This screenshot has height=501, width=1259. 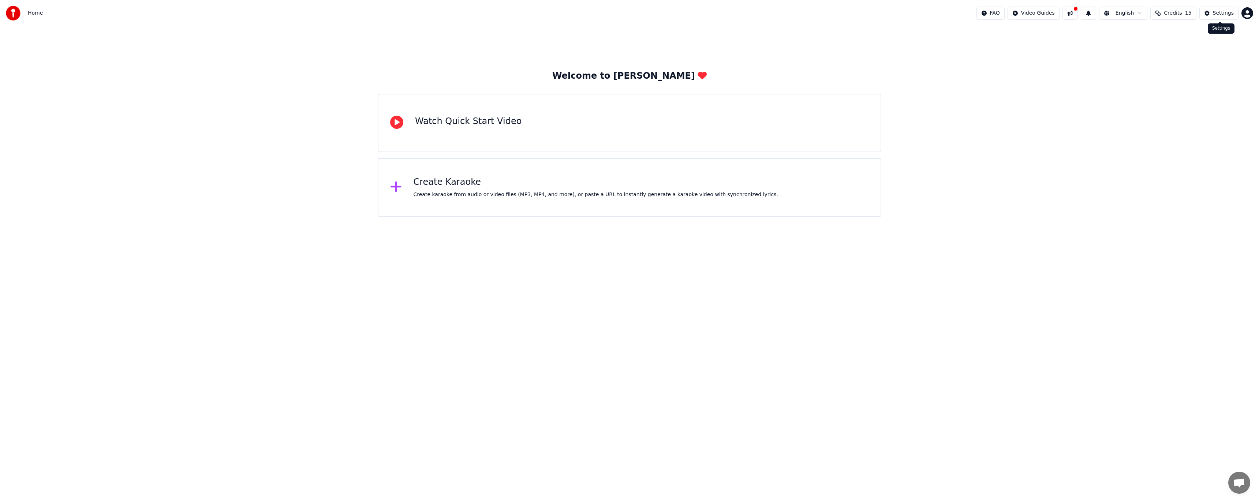 What do you see at coordinates (1173, 13) in the screenshot?
I see `span: Credits` at bounding box center [1173, 13].